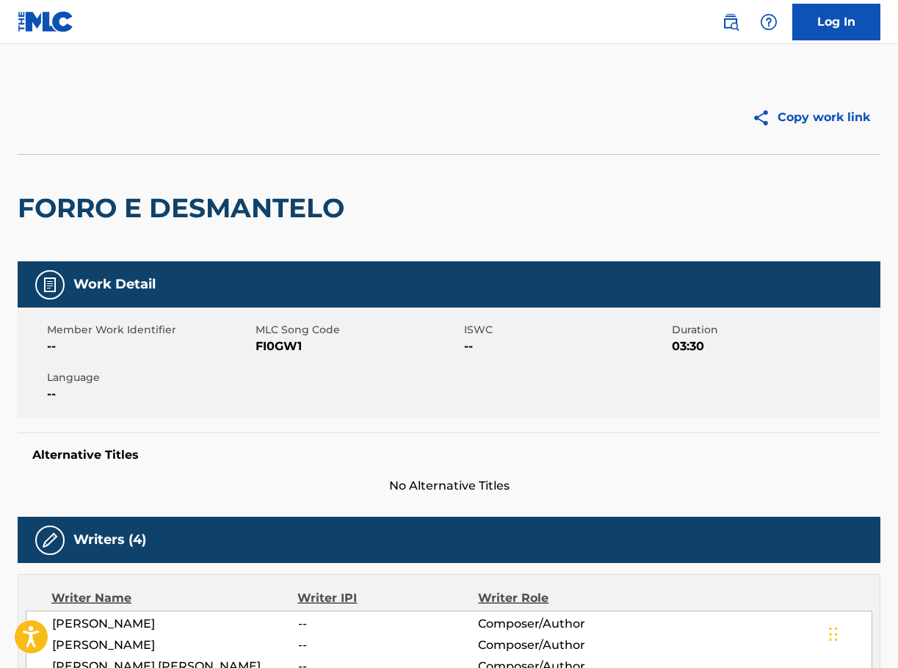 Image resolution: width=898 pixels, height=668 pixels. Describe the element at coordinates (174, 599) in the screenshot. I see `div: Writer Name` at that location.